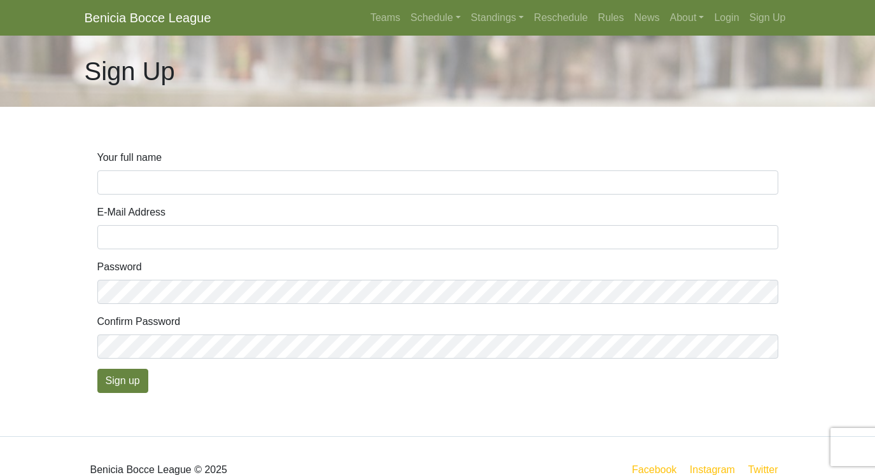  I want to click on a: Standings, so click(497, 18).